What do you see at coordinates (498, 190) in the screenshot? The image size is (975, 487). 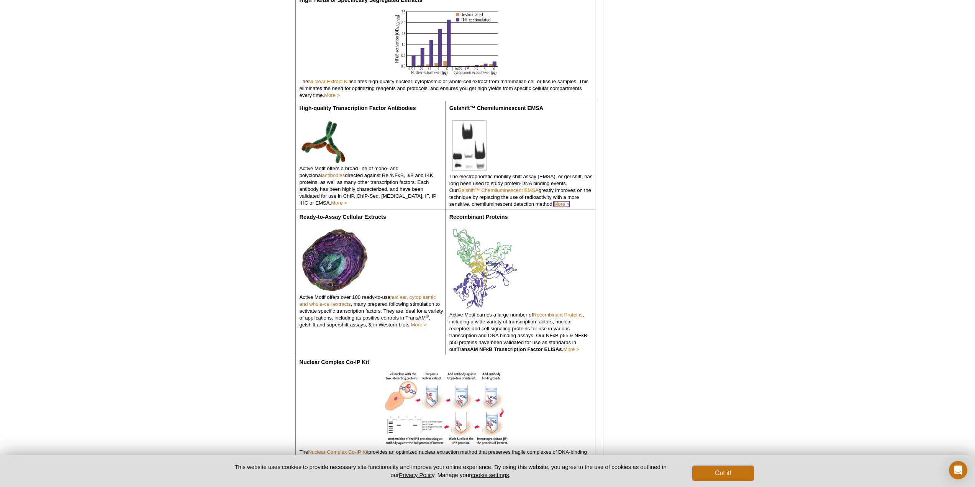 I see `a: Gelshift™ Chemiluminescent EMSA` at bounding box center [498, 190].